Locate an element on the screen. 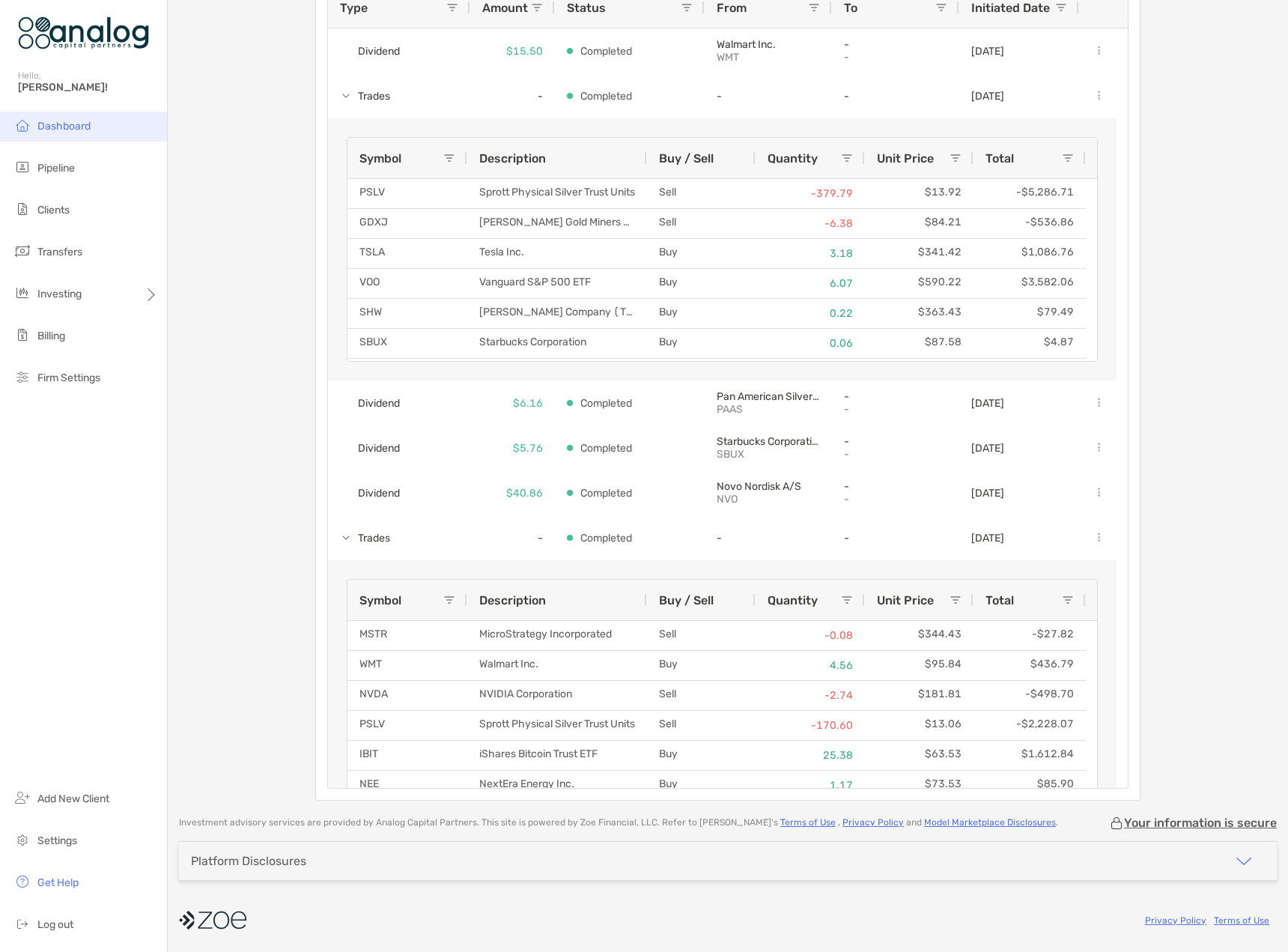  p: 4.56 is located at coordinates (811, 665).